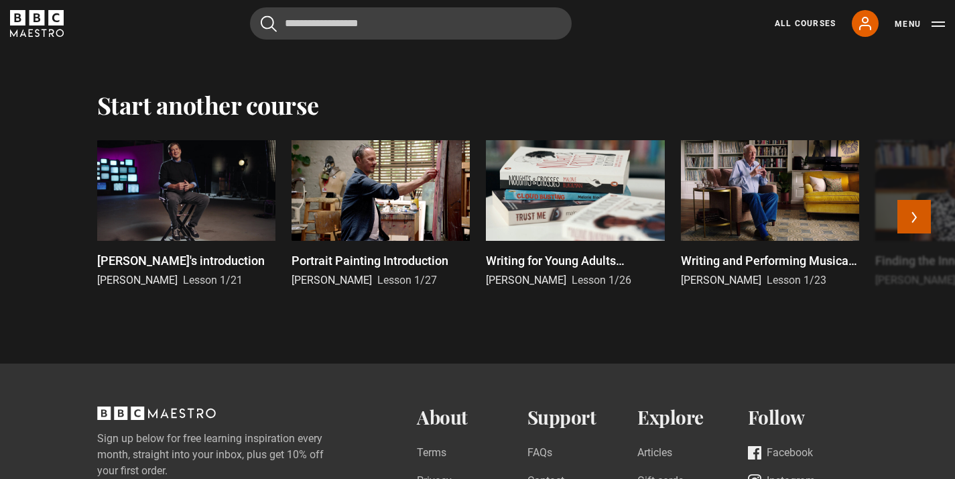 The image size is (955, 479). What do you see at coordinates (693, 417) in the screenshot?
I see `h2: Explore` at bounding box center [693, 417].